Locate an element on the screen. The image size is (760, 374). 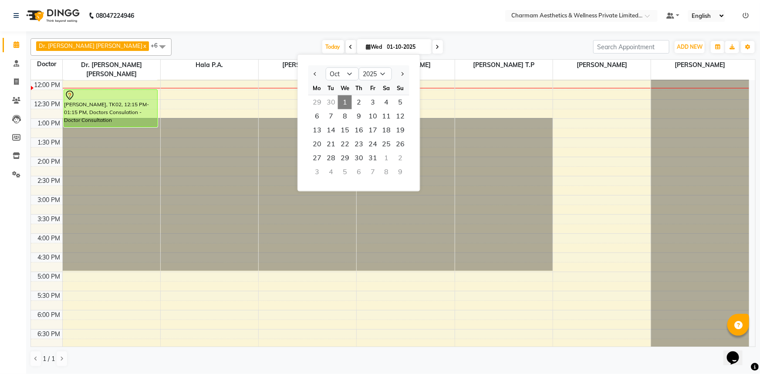
span: 21 is located at coordinates (331, 144).